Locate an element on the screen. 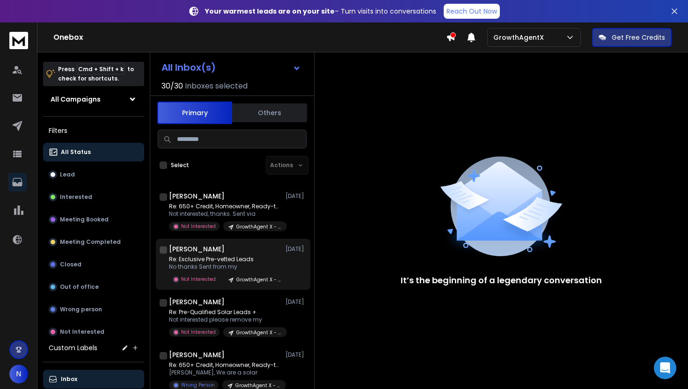  p: Not interested please remove my is located at coordinates (225, 320).